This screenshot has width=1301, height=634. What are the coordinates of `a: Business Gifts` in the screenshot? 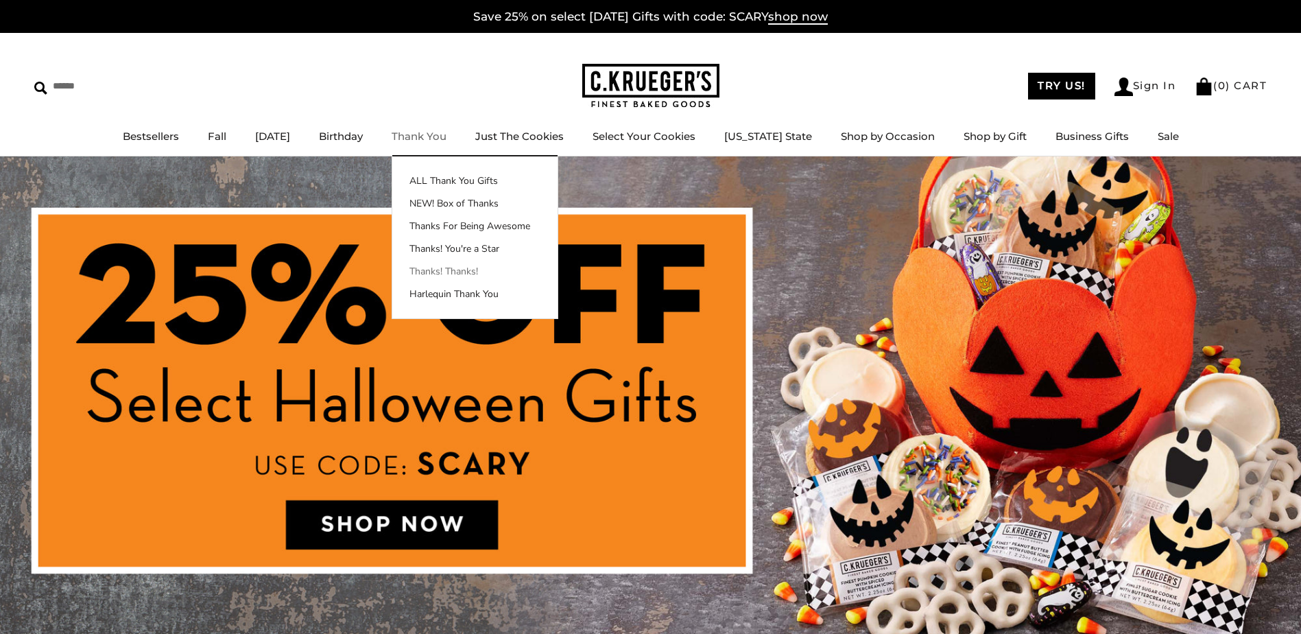 It's located at (1092, 136).